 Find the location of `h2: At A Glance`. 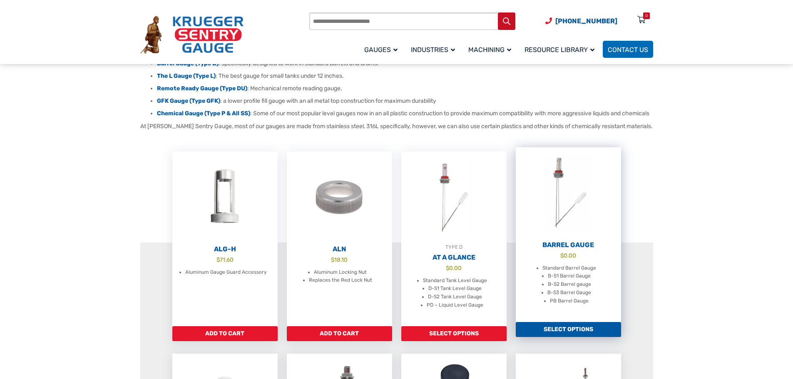

h2: At A Glance is located at coordinates (454, 258).